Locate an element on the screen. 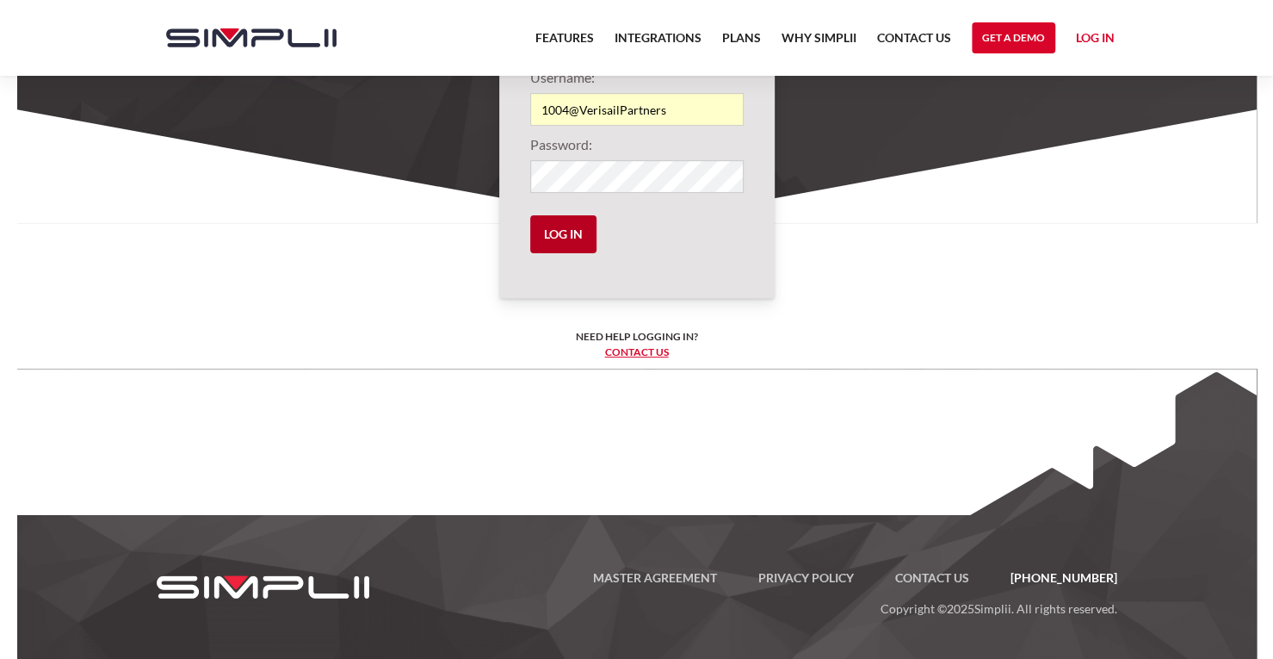 This screenshot has width=1273, height=659. label: Username: is located at coordinates (637, 77).